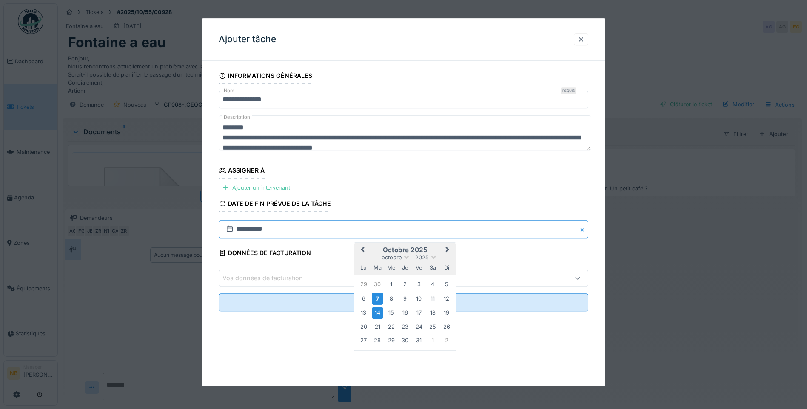 This screenshot has height=409, width=807. What do you see at coordinates (377, 268) in the screenshot?
I see `div: mardi` at bounding box center [377, 268].